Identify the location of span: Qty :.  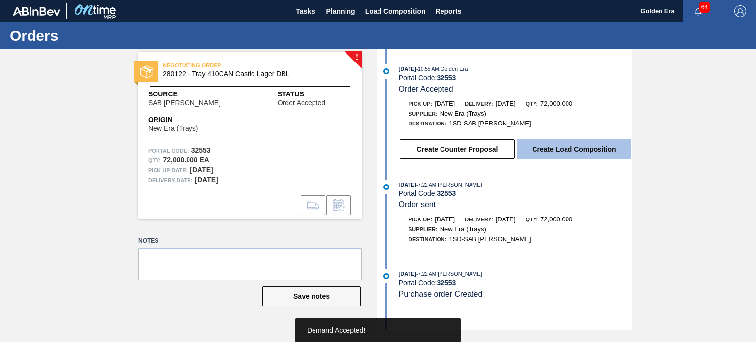
(154, 160).